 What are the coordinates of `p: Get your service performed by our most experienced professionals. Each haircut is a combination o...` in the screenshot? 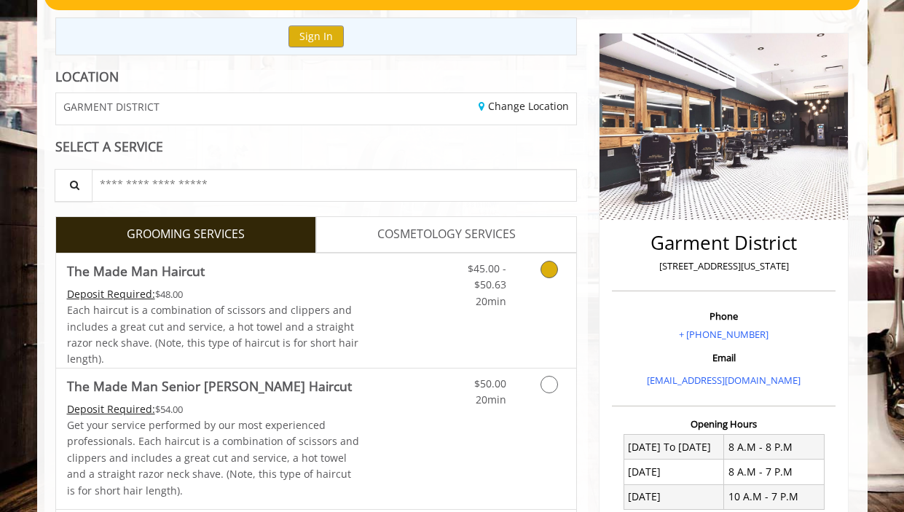 It's located at (213, 458).